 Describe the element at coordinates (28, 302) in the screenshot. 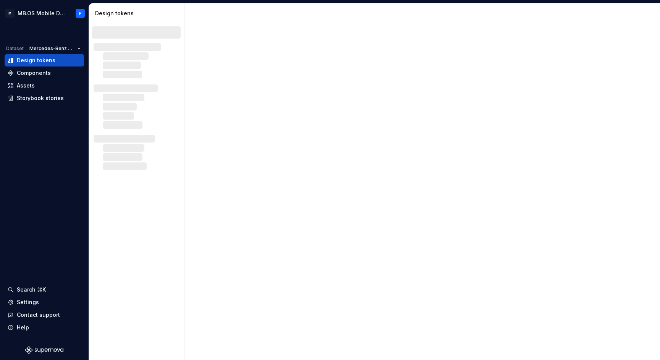

I see `div: Settings` at that location.